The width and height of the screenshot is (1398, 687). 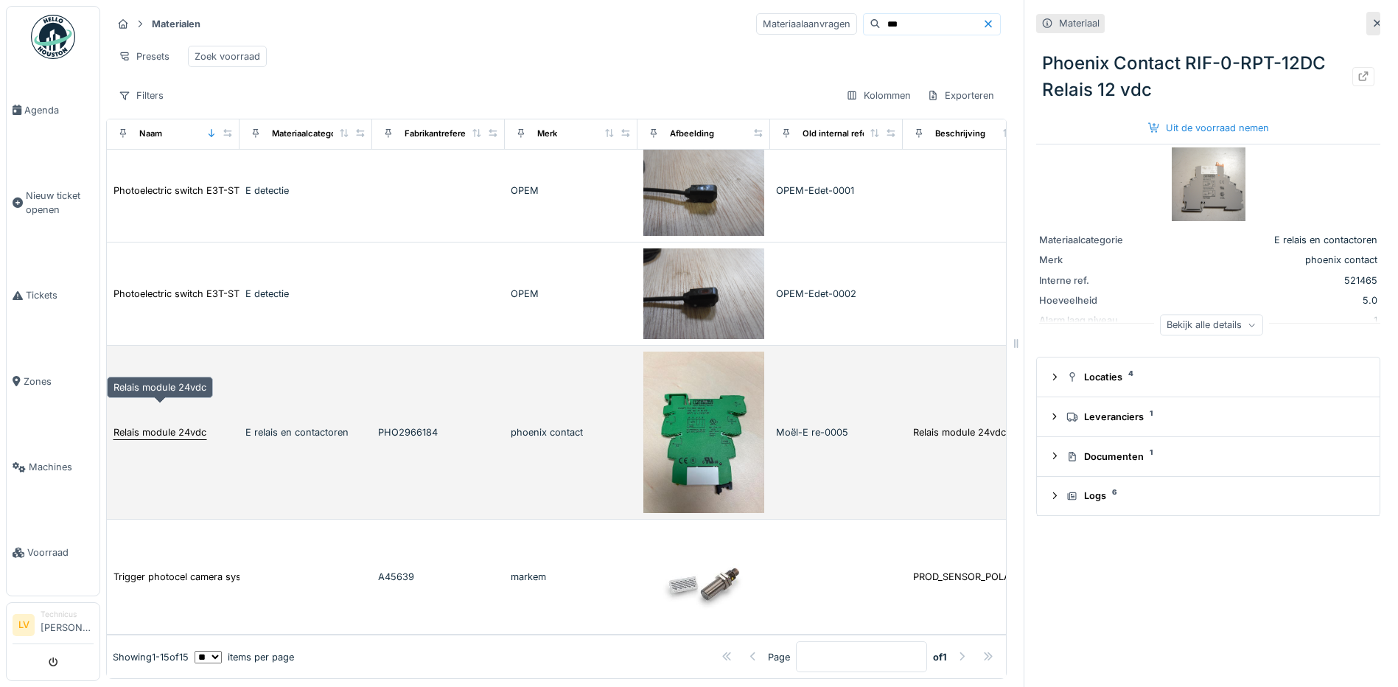 What do you see at coordinates (571, 576) in the screenshot?
I see `div: markem` at bounding box center [571, 576].